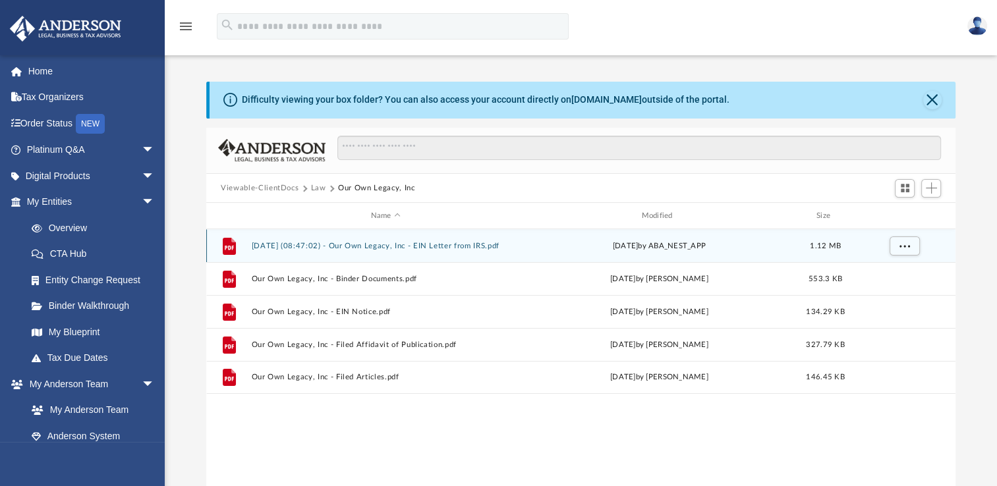  Describe the element at coordinates (92, 202) in the screenshot. I see `a: My Entitiesarrow_drop_down` at that location.